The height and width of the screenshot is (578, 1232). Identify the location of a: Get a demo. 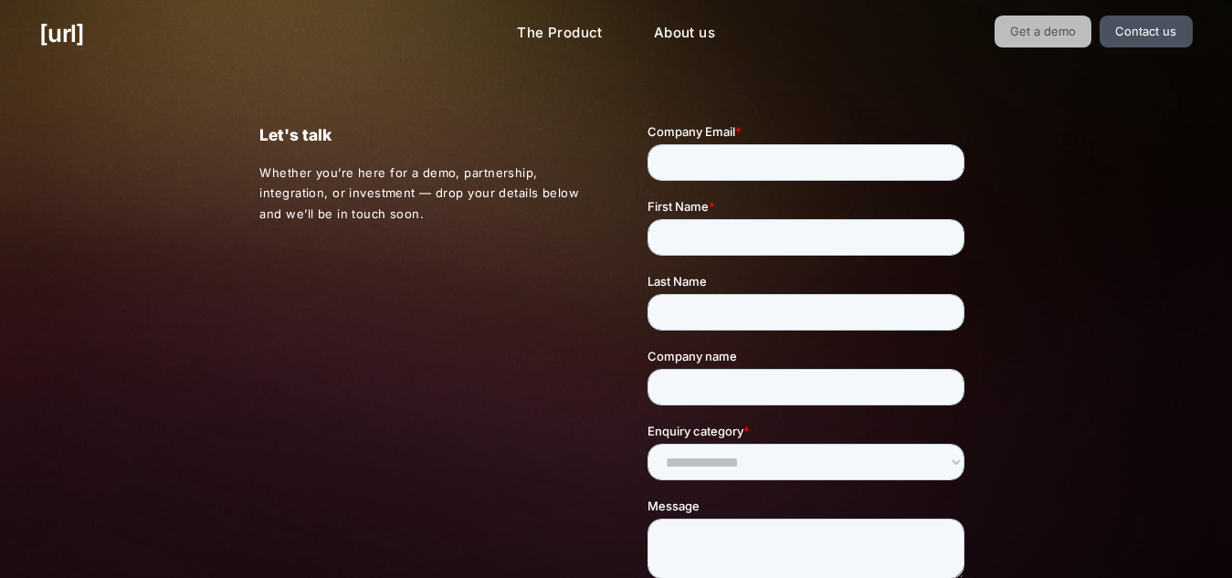
(1043, 31).